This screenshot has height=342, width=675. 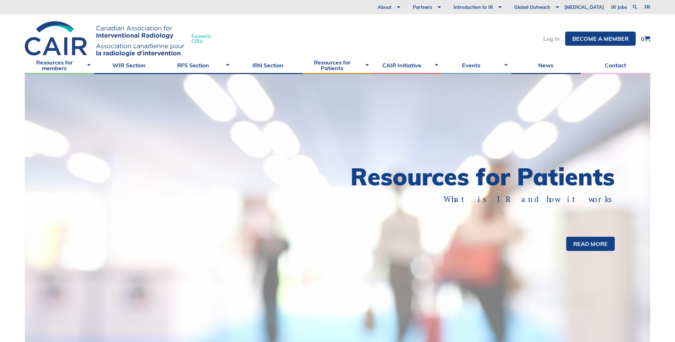 I want to click on a: Log In, so click(x=551, y=39).